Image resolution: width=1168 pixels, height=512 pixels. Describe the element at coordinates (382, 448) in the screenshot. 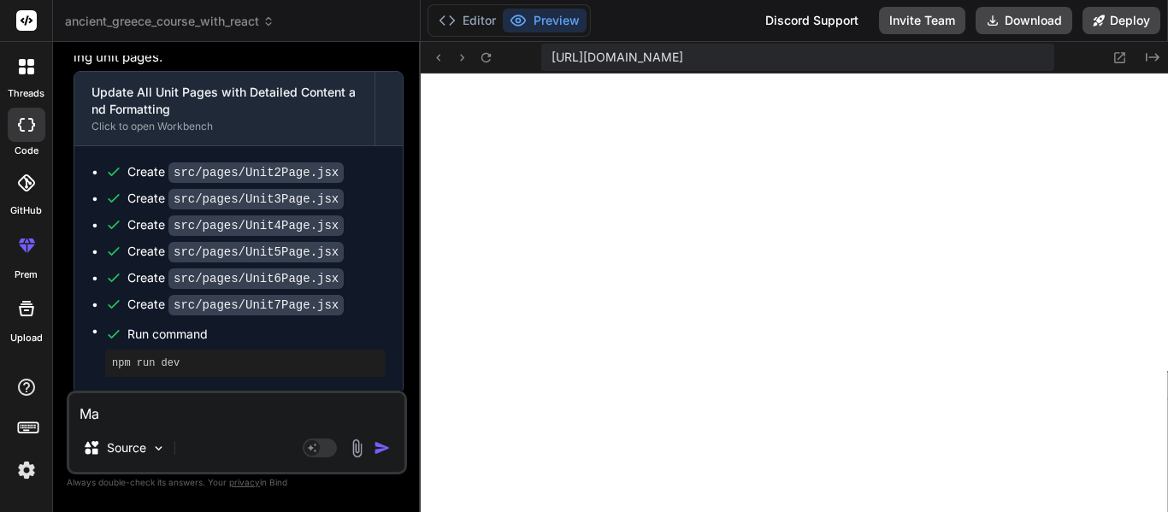

I see `img: icon` at that location.